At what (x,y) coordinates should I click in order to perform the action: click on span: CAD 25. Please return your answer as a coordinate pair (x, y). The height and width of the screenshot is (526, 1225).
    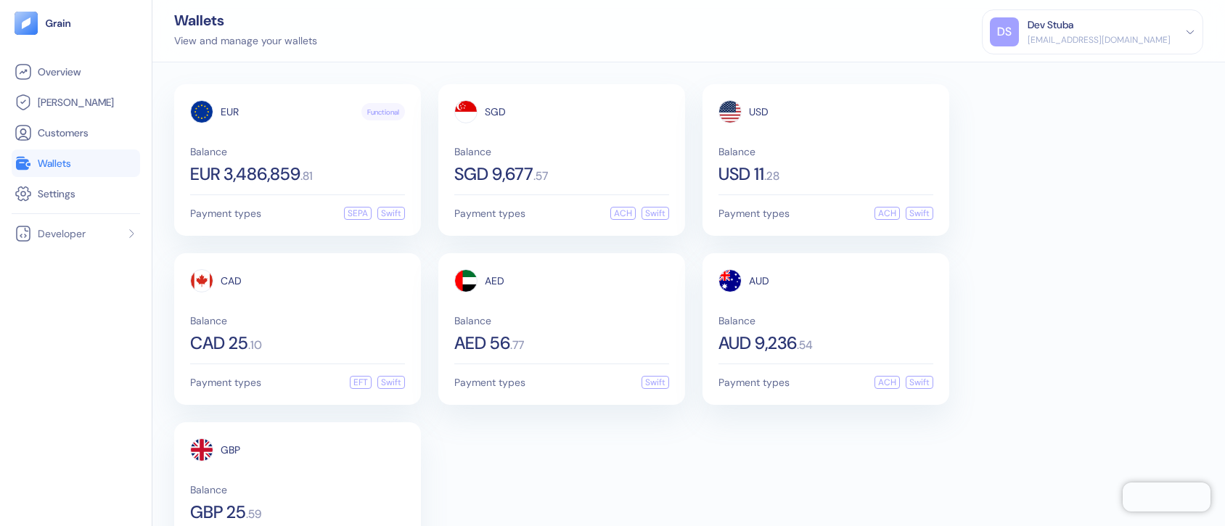
    Looking at the image, I should click on (219, 343).